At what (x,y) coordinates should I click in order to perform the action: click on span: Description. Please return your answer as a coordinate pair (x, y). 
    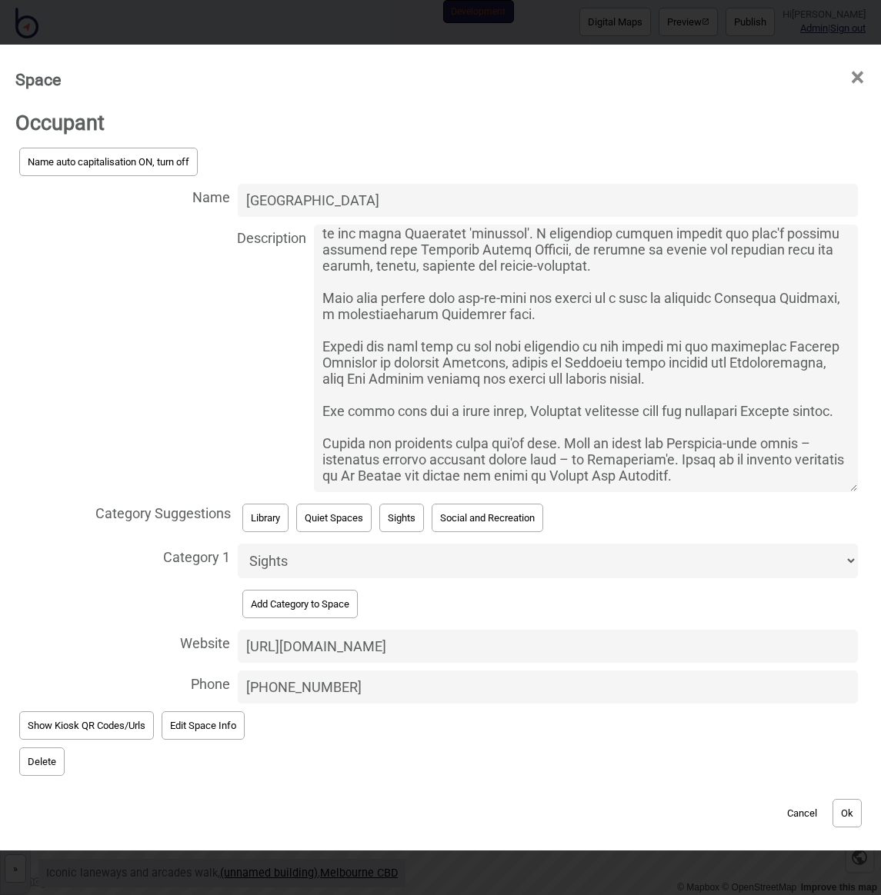
    Looking at the image, I should click on (161, 236).